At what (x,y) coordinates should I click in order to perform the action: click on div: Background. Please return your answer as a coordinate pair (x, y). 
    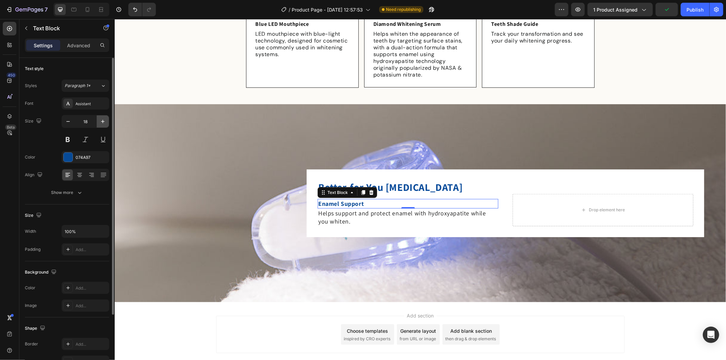
    Looking at the image, I should click on (41, 272).